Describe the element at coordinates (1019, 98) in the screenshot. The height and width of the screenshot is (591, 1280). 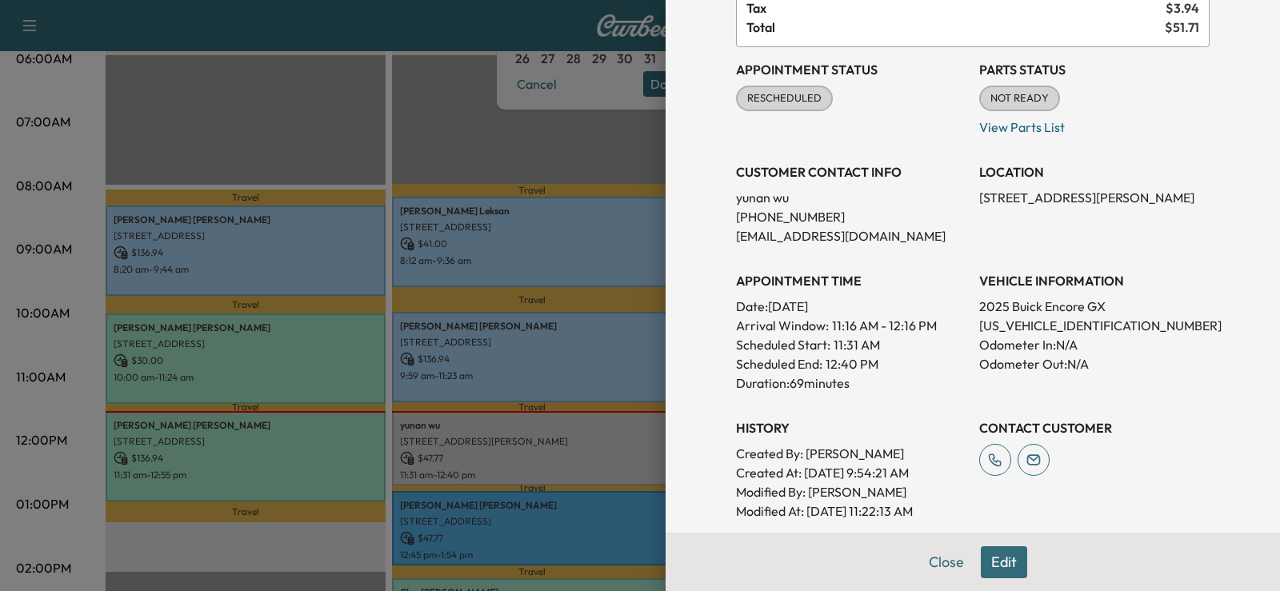
I see `span: NOT READY` at that location.